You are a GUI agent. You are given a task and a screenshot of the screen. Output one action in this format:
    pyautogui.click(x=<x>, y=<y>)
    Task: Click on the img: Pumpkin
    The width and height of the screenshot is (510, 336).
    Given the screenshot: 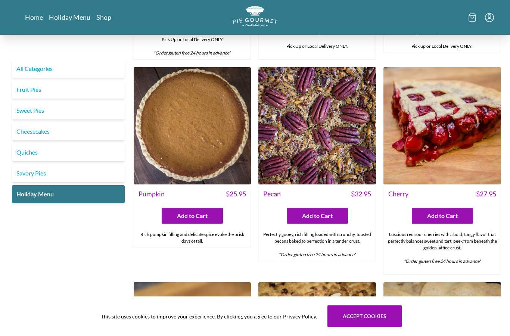 What is the action you would take?
    pyautogui.click(x=192, y=126)
    